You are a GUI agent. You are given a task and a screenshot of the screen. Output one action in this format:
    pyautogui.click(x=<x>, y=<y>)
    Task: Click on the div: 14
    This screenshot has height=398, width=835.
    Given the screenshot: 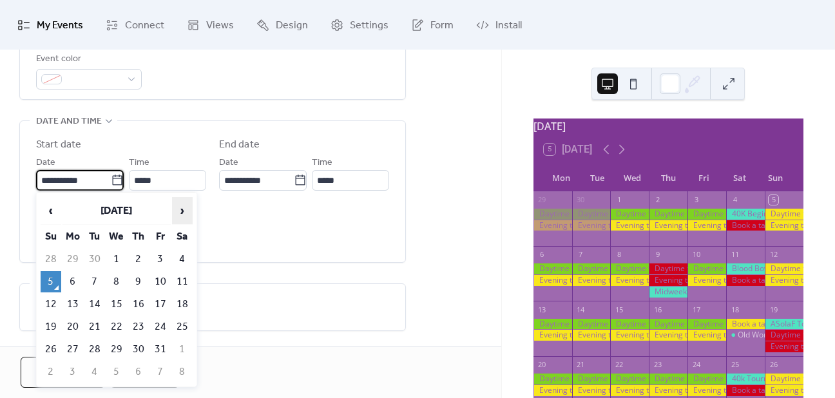 What is the action you would take?
    pyautogui.click(x=580, y=309)
    